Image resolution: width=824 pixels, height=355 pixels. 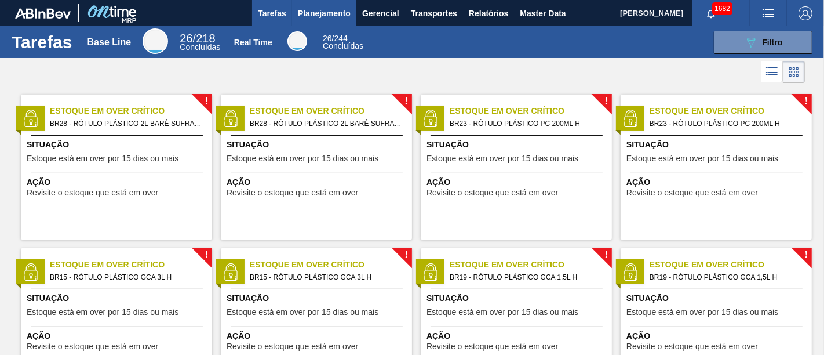 What do you see at coordinates (542, 13) in the screenshot?
I see `span: Master Data` at bounding box center [542, 13].